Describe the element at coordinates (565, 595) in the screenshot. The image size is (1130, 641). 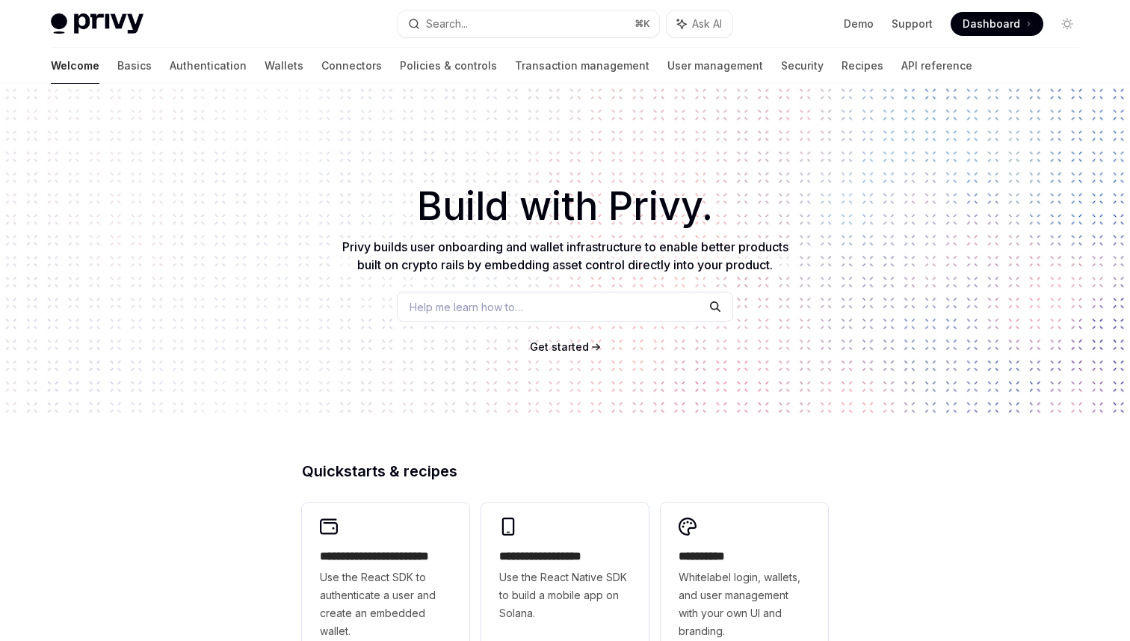
I see `span: Use the React Native SDK to build a mobile app on Solana.` at that location.